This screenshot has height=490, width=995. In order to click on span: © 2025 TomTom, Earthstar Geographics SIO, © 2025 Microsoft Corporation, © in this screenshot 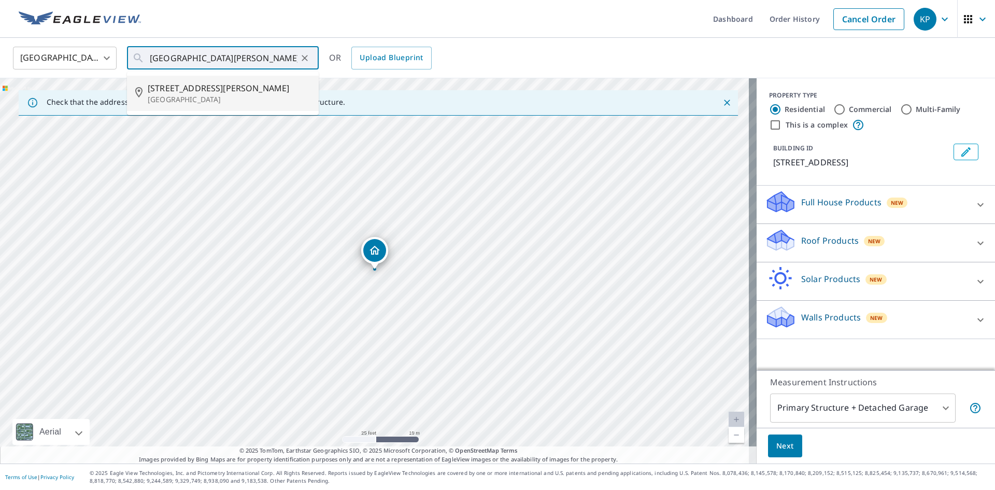, I will do `click(378, 450)`.